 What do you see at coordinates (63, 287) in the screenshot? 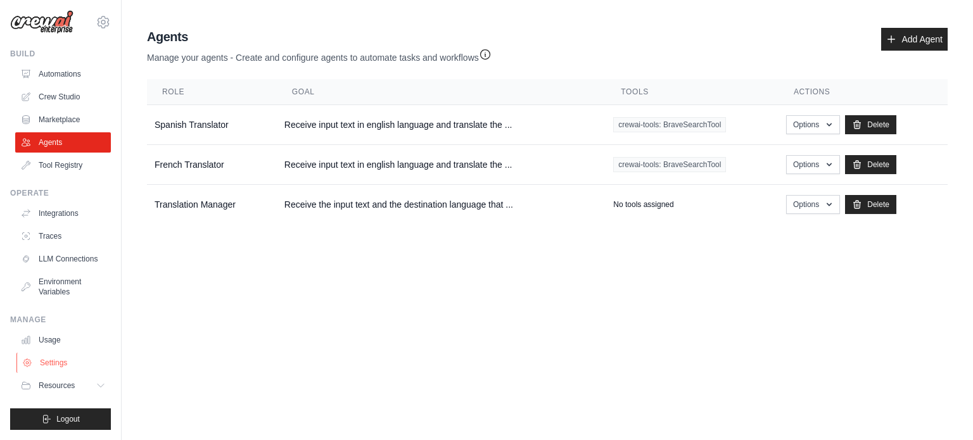
I see `a: Environment Variables` at bounding box center [63, 287].